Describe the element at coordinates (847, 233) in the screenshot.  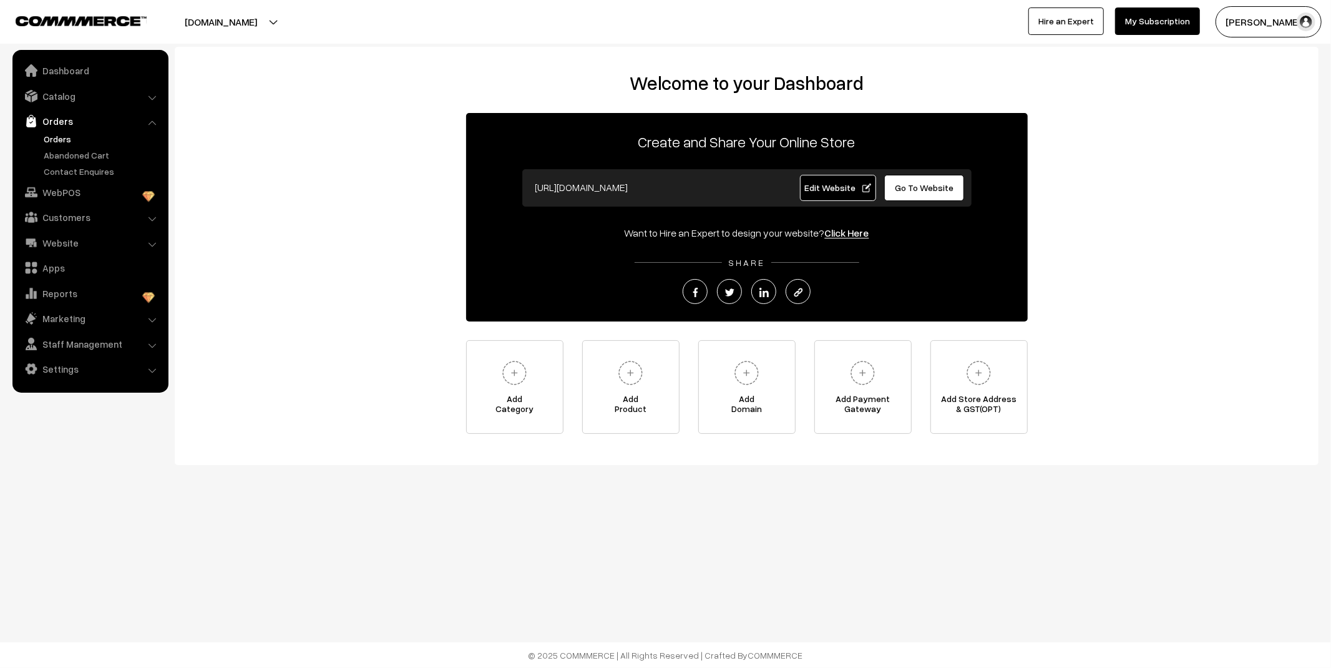
I see `a: Click Here` at that location.